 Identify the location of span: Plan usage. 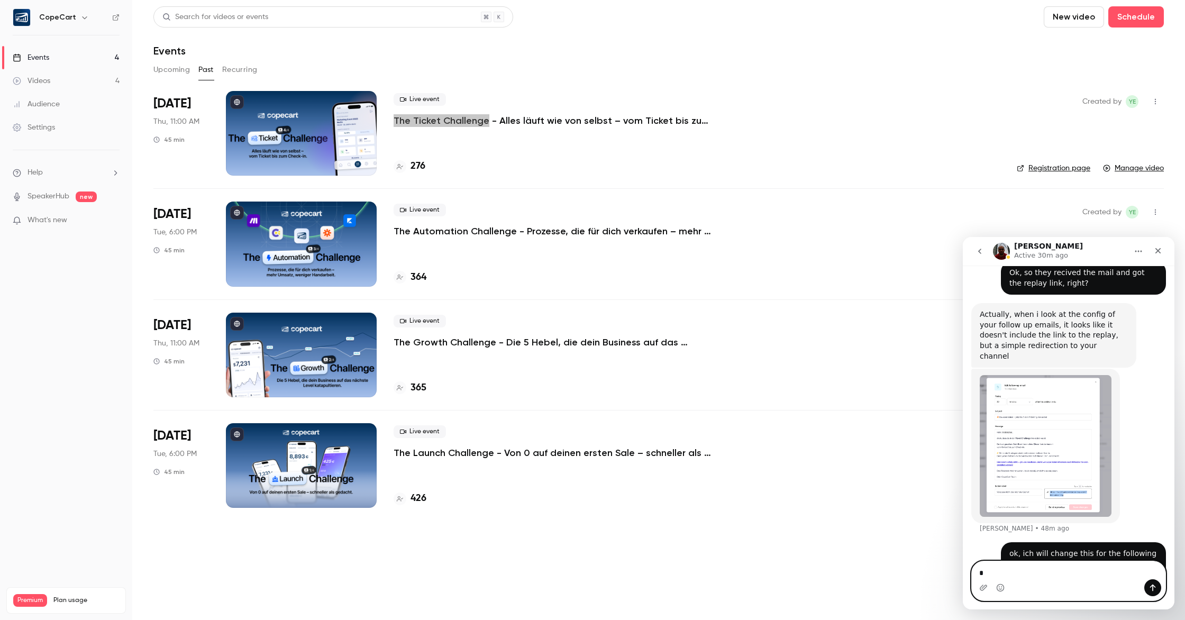
(86, 600).